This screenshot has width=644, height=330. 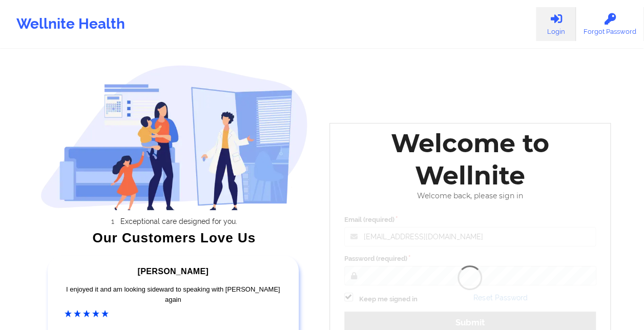 I want to click on div: Welcome to Wellnite, so click(x=470, y=159).